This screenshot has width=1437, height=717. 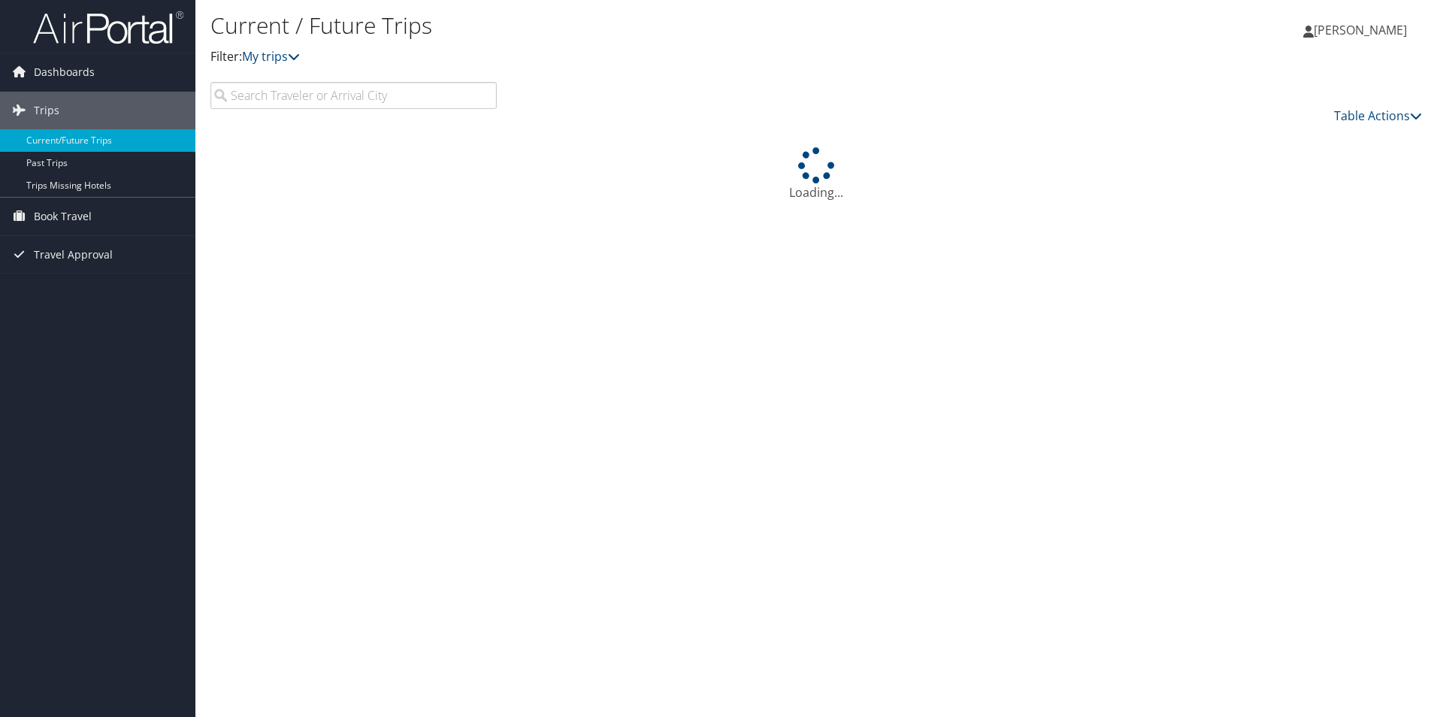 What do you see at coordinates (271, 56) in the screenshot?
I see `a: My trips` at bounding box center [271, 56].